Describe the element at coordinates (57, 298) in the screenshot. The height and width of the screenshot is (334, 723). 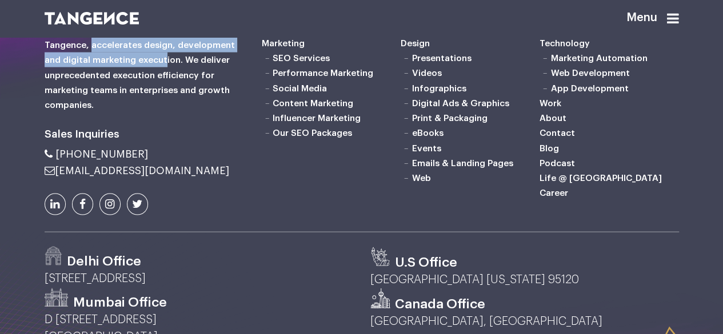
I see `img: Path-530.png` at that location.